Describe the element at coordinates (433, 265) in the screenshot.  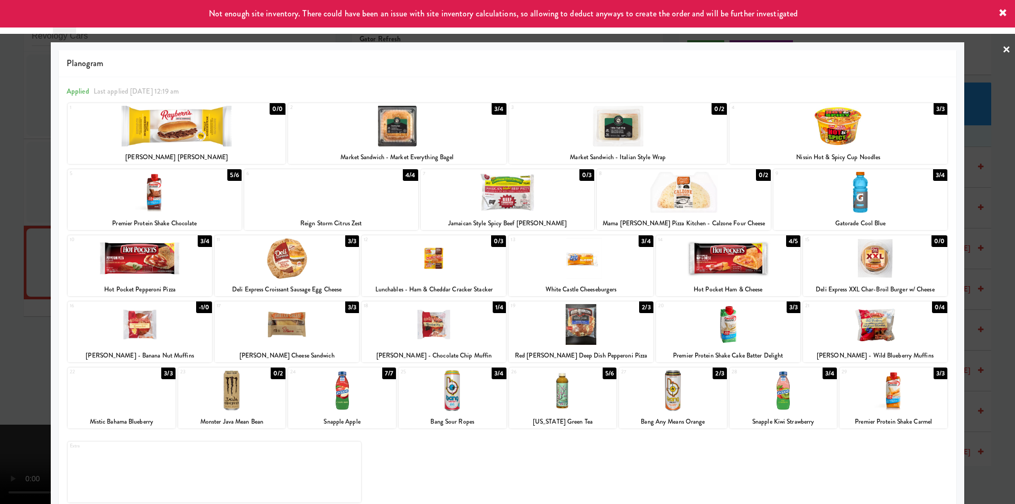
I see `div: 120/3Lunchables - Ham & Cheddar Cracker Stacker` at that location.